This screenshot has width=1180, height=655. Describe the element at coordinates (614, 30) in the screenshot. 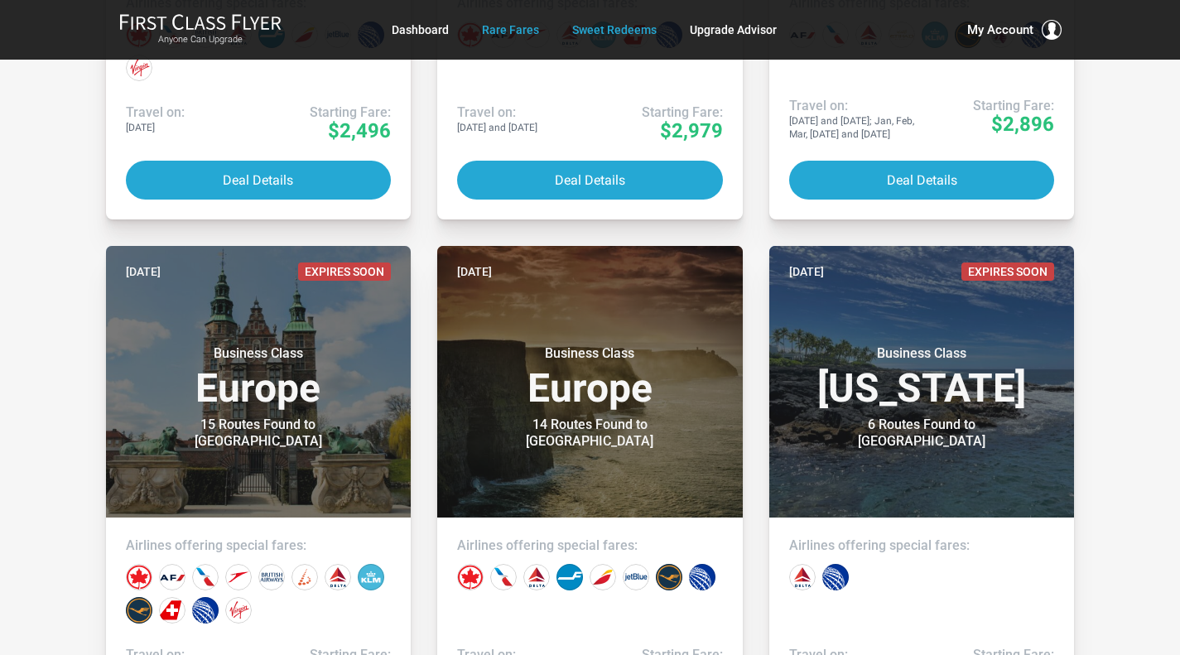

I see `a: Sweet Redeems` at that location.